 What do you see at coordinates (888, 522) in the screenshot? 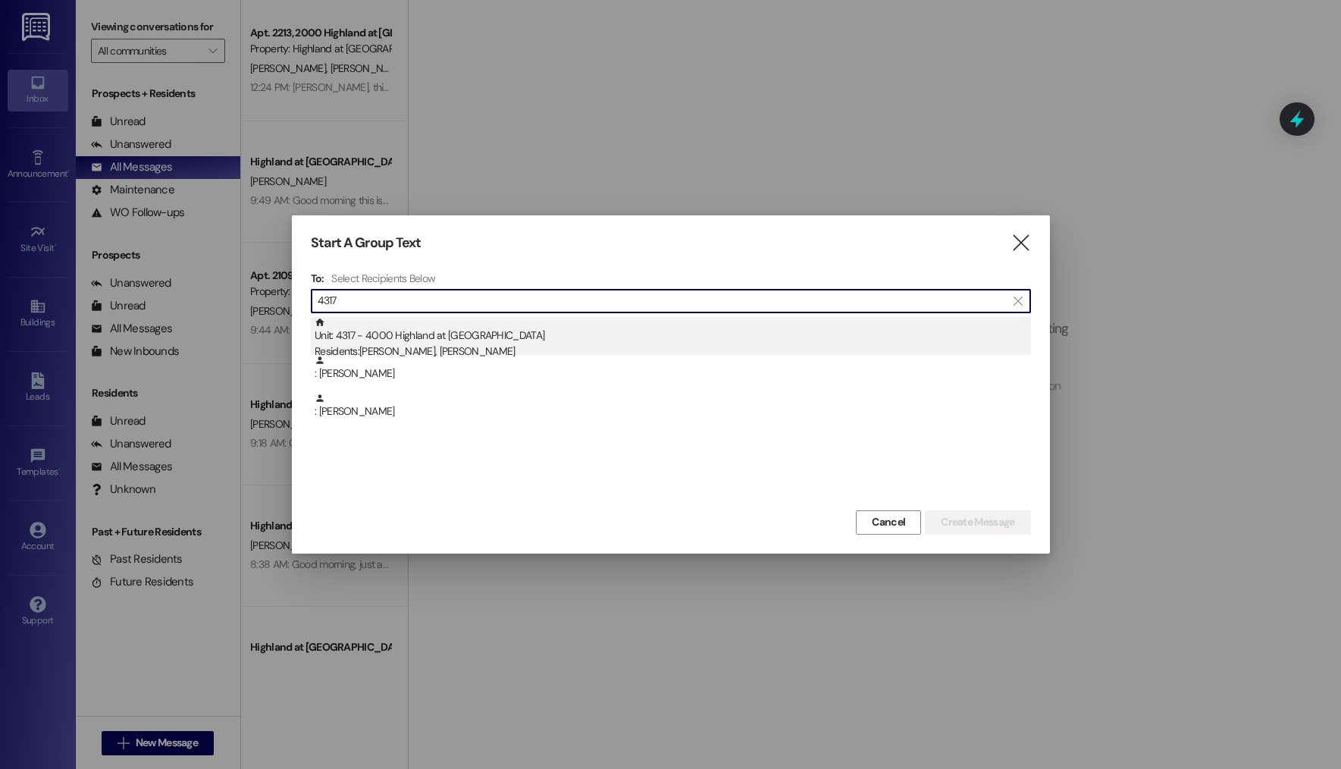
I see `button: Cancel` at bounding box center [888, 522].